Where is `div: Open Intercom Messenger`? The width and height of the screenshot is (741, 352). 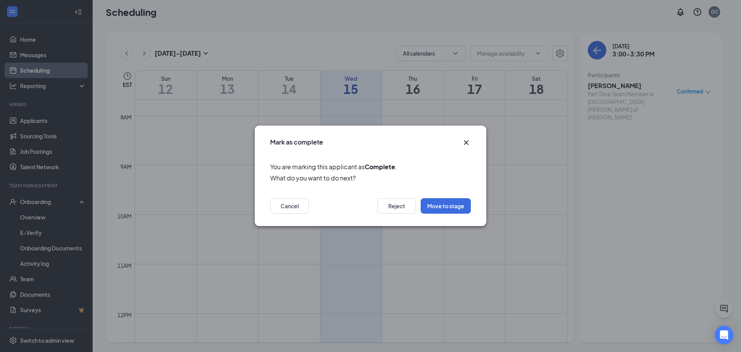
div: Open Intercom Messenger is located at coordinates (724, 335).